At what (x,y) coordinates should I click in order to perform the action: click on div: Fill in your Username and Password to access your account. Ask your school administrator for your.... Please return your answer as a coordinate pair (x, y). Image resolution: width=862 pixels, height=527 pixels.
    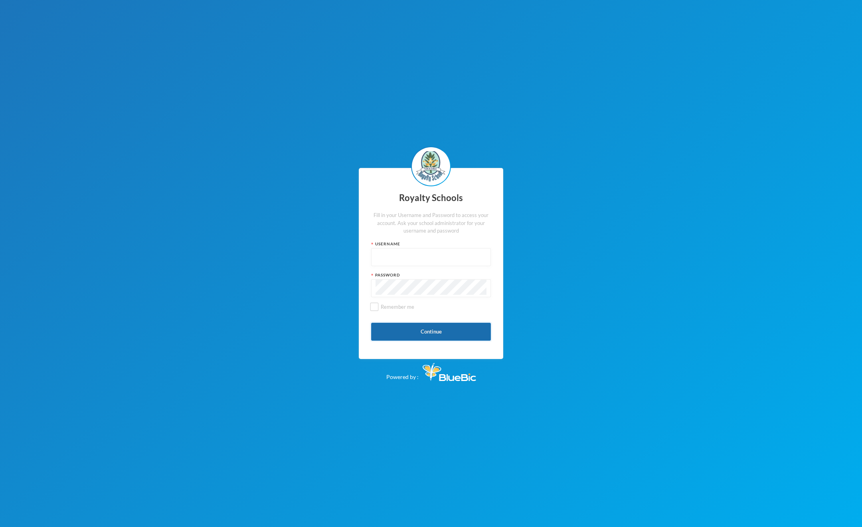
    Looking at the image, I should click on (431, 223).